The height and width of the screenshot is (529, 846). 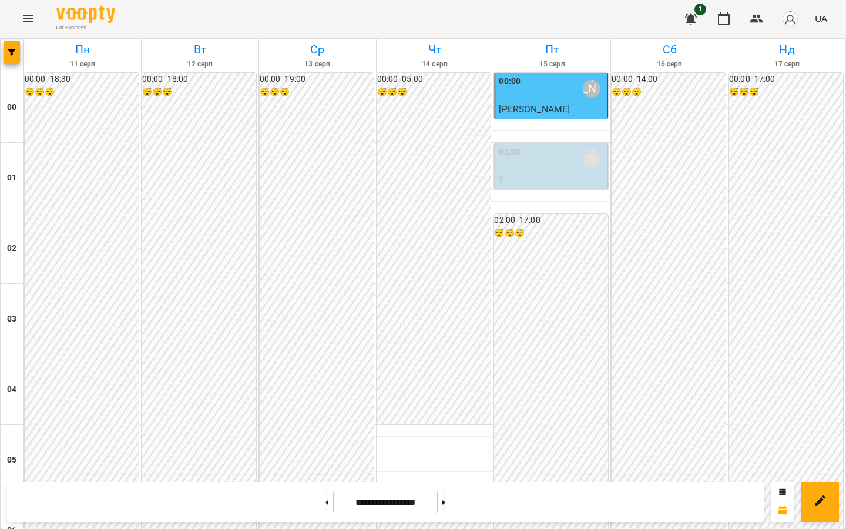 I want to click on button: Menu, so click(x=28, y=19).